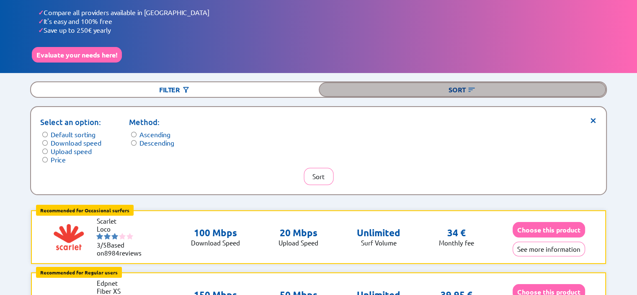 This screenshot has width=637, height=295. What do you see at coordinates (115, 236) in the screenshot?
I see `img: starnr3` at bounding box center [115, 236].